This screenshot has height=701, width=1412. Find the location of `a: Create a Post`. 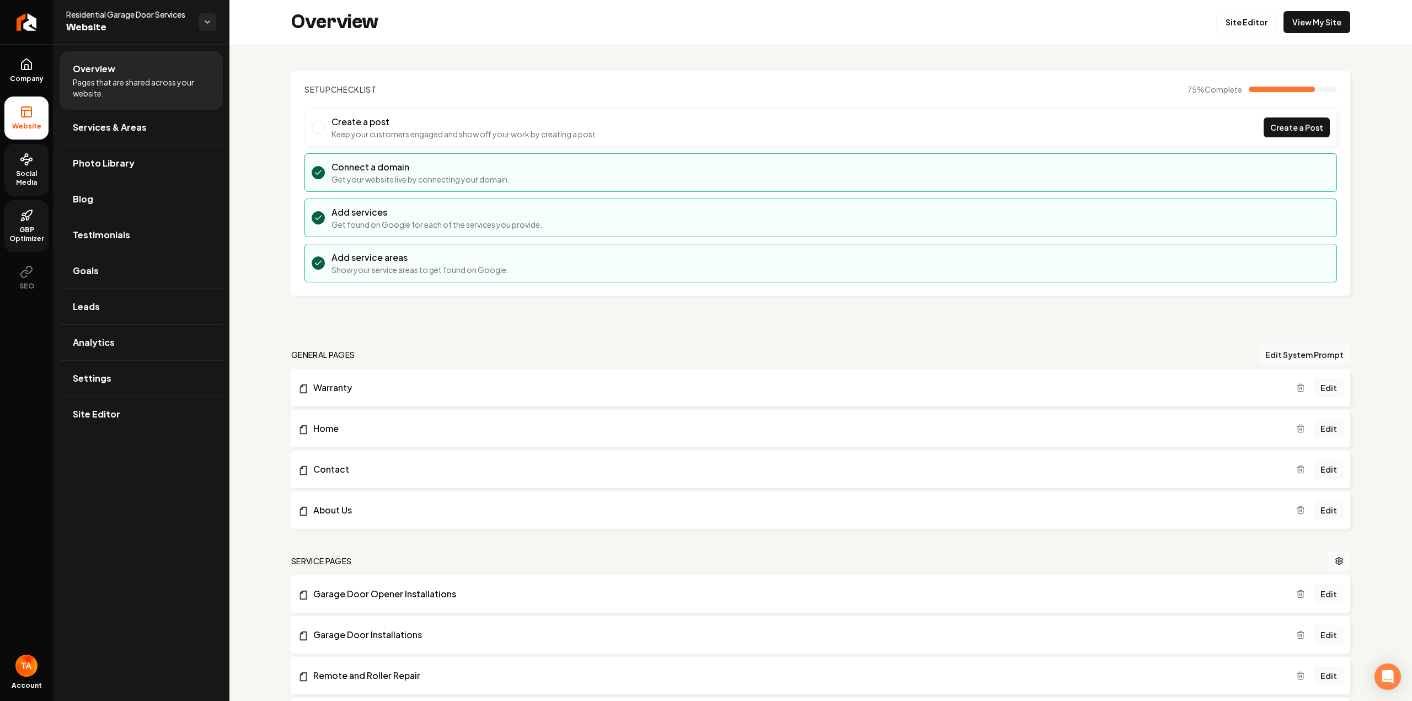

a: Create a Post is located at coordinates (1297, 127).